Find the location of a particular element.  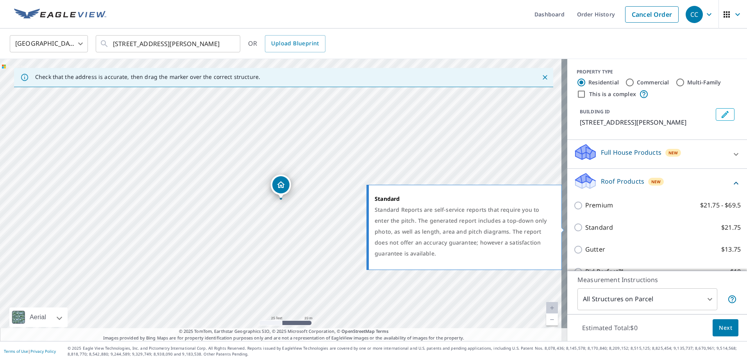

p: Standard is located at coordinates (599, 227).